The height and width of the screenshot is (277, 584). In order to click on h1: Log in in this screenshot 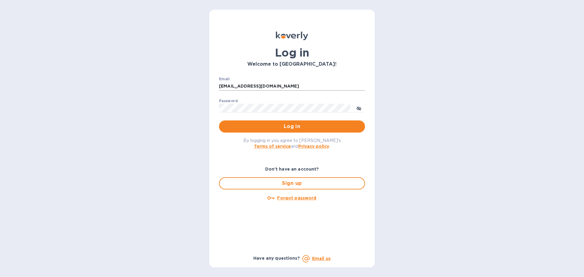, I will do `click(292, 53)`.